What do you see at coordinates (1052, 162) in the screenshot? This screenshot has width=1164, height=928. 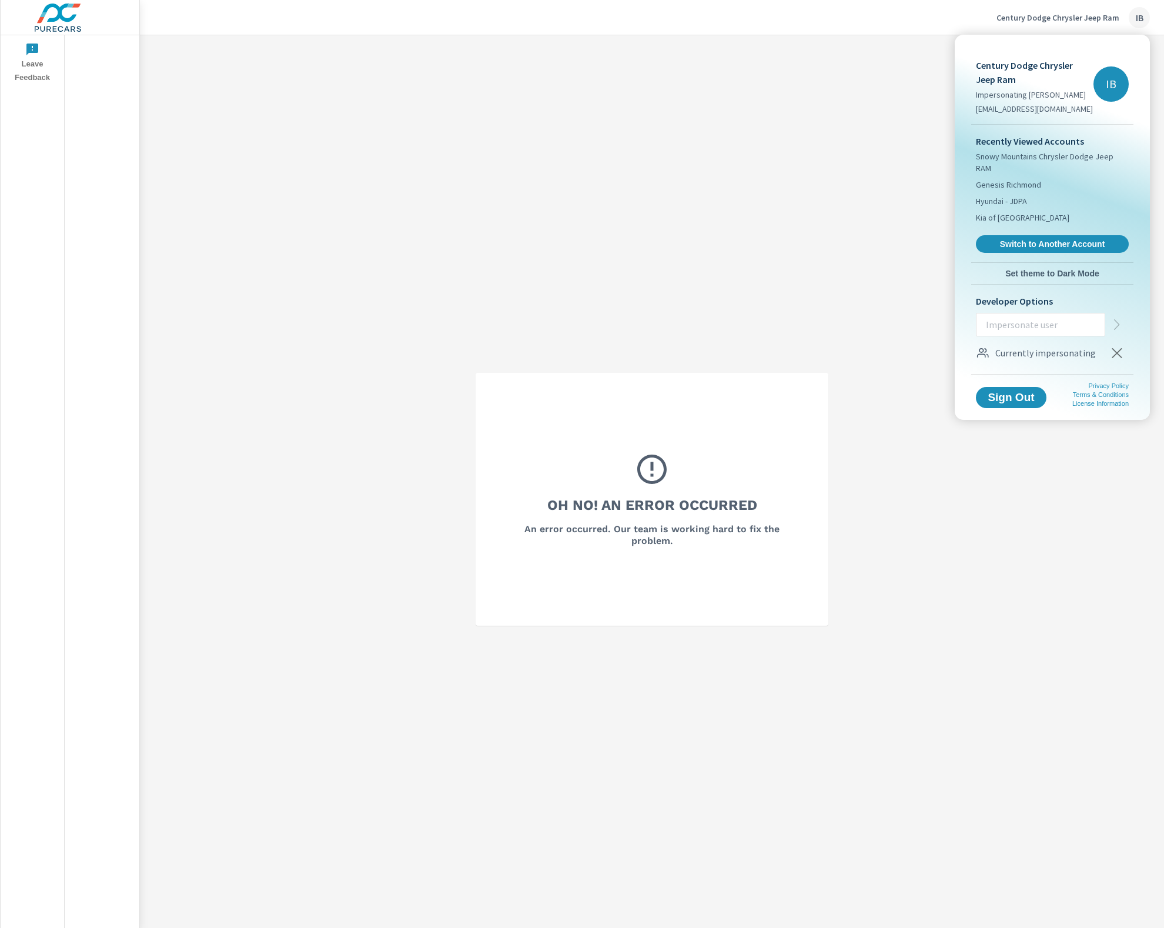 I see `span: Snowy Mountains Chrysler Dodge Jeep RAM` at bounding box center [1052, 162].